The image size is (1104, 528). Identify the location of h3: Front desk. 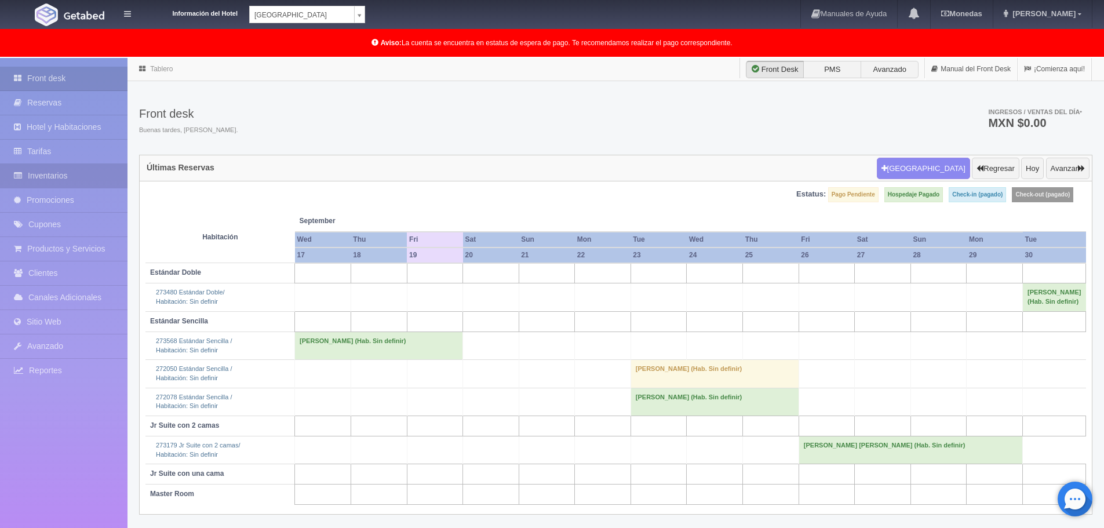
(188, 114).